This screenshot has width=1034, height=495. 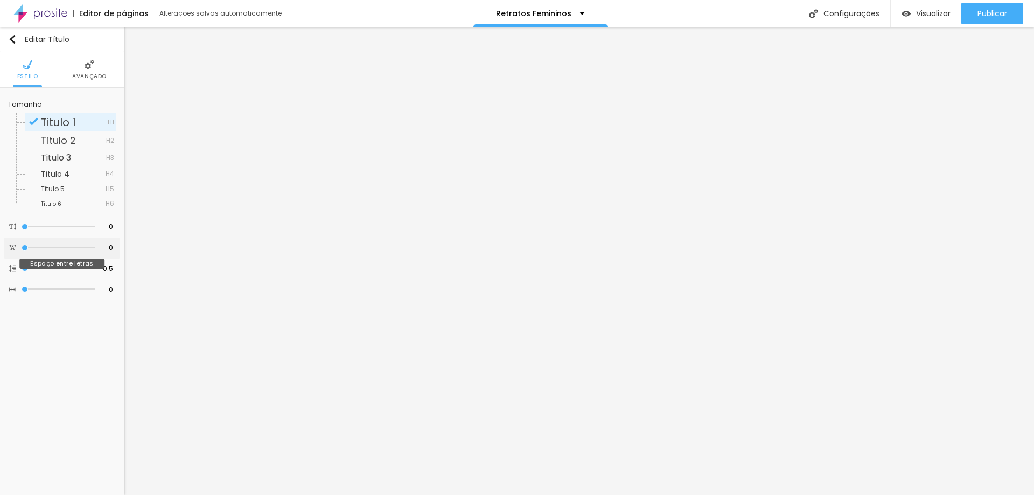 What do you see at coordinates (62, 104) in the screenshot?
I see `div: Tamanho` at bounding box center [62, 104].